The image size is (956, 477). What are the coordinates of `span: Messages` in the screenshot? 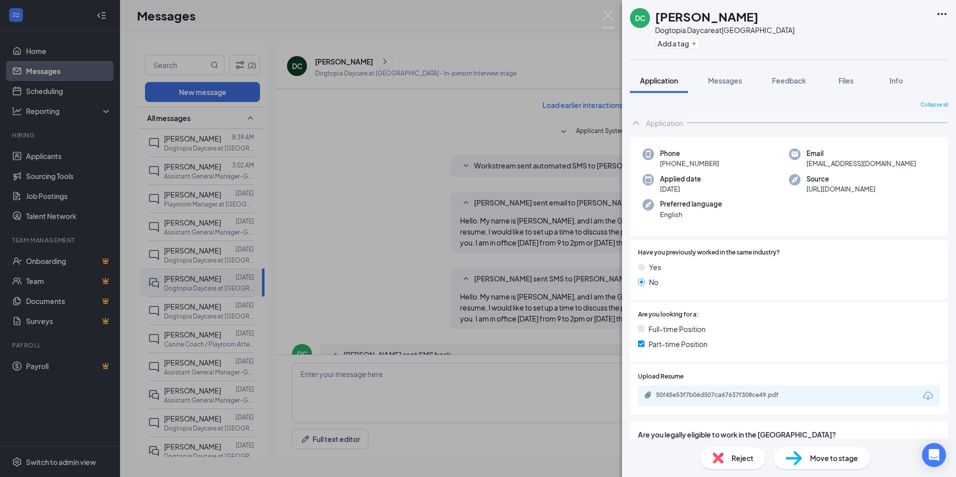 It's located at (725, 80).